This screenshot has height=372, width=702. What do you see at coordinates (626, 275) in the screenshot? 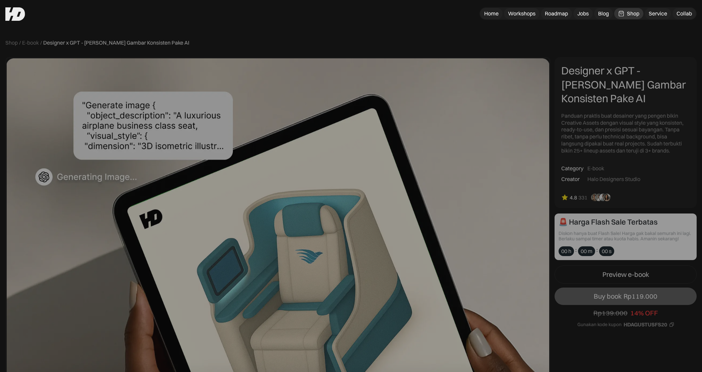
I see `a: Preview e-book` at bounding box center [626, 275].